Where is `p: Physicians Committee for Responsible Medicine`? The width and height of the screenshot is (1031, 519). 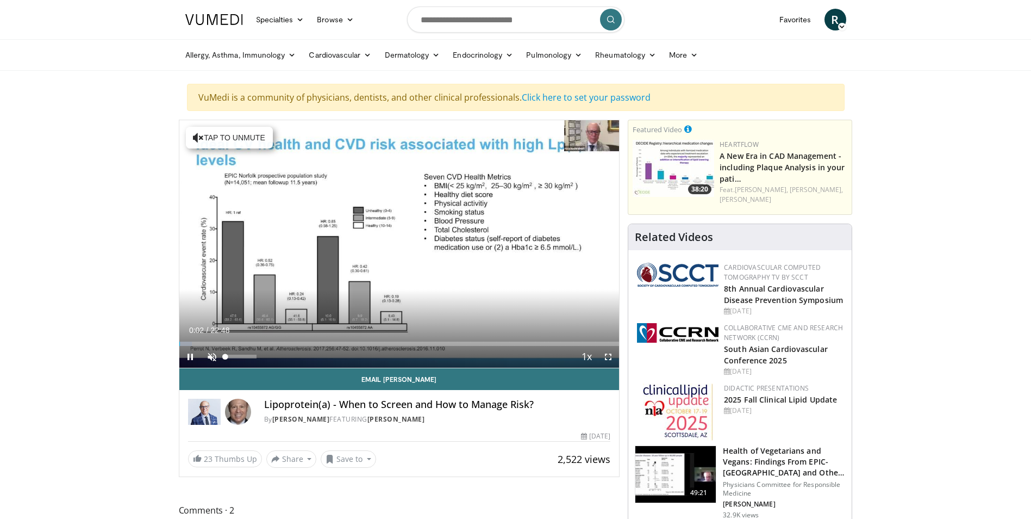 p: Physicians Committee for Responsible Medicine is located at coordinates (784, 489).